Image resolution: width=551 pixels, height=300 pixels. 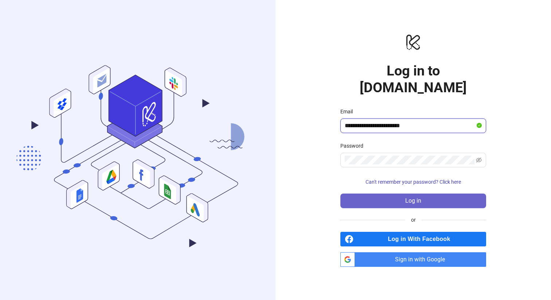 I want to click on input: Password, so click(x=410, y=160).